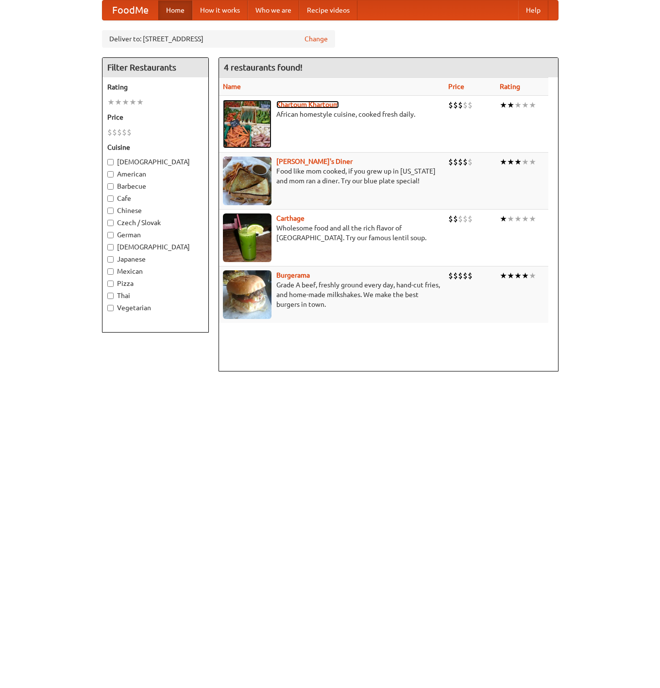 Image resolution: width=660 pixels, height=688 pixels. I want to click on label: Czech / Slovak, so click(156, 223).